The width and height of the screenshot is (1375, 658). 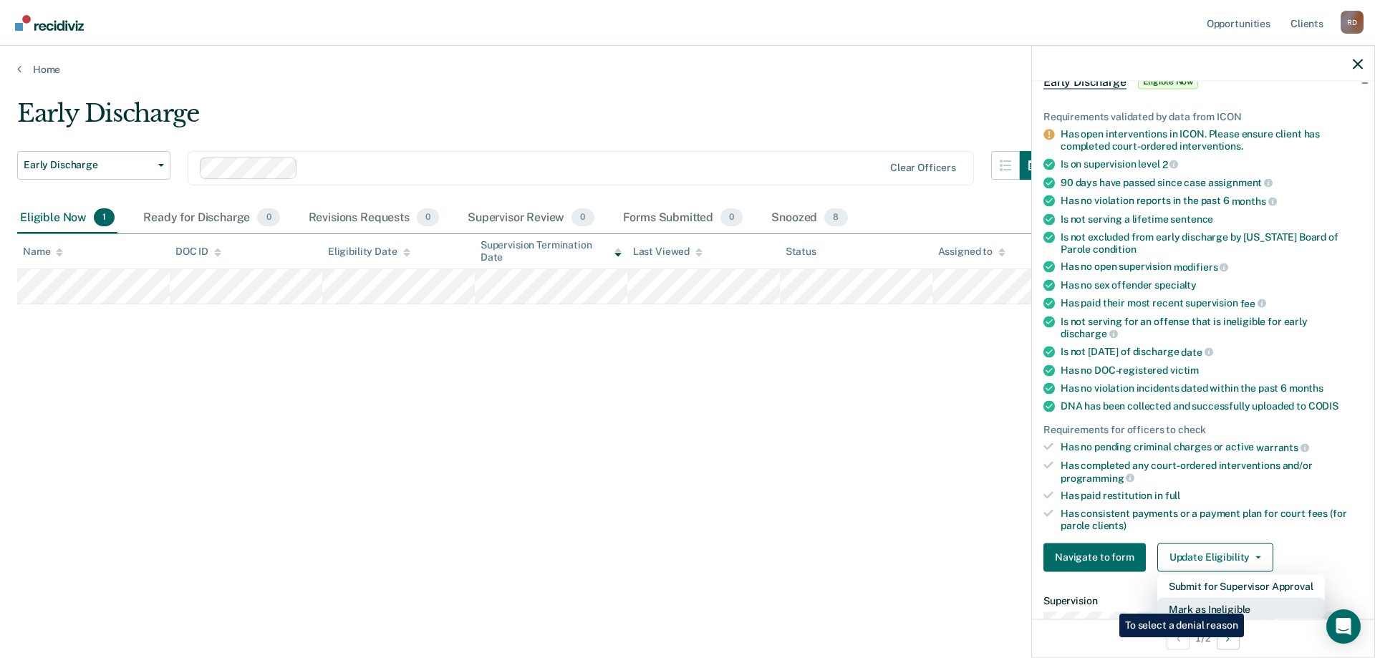 I want to click on div: Last Viewed, so click(x=667, y=251).